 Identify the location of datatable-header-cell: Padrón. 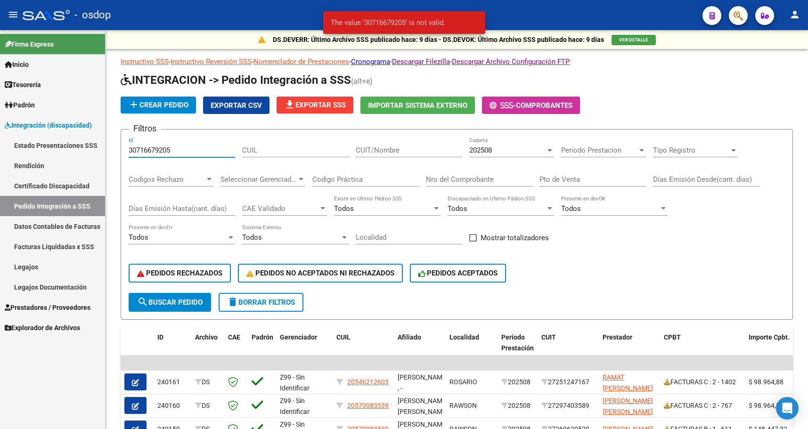
(262, 348).